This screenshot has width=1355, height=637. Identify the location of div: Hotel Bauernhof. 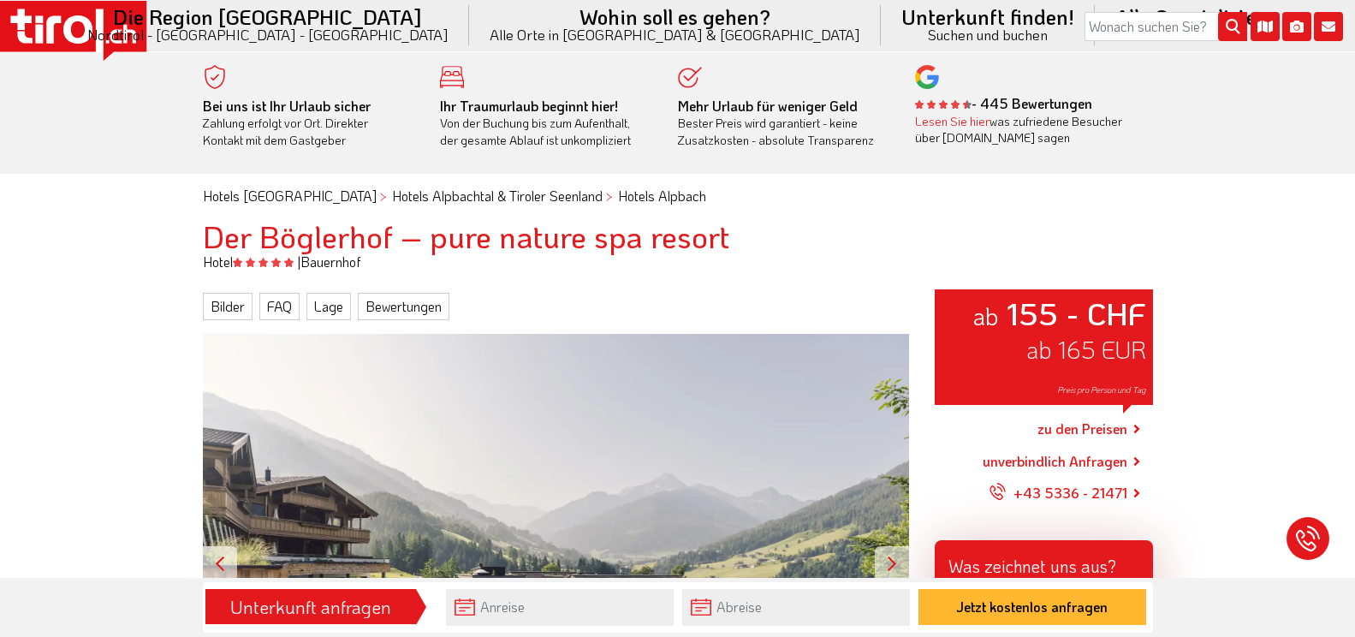
(678, 262).